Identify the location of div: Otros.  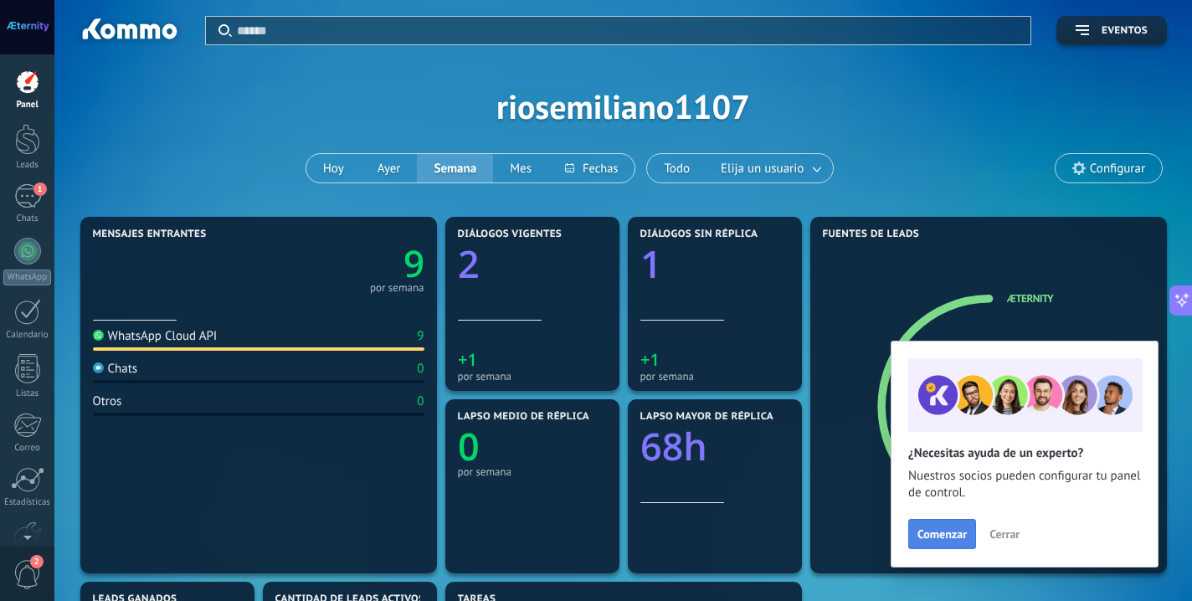
(107, 401).